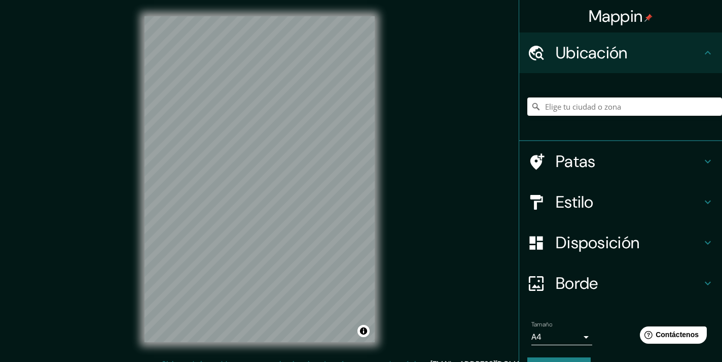 The height and width of the screenshot is (362, 722). I want to click on div: Borde, so click(621, 283).